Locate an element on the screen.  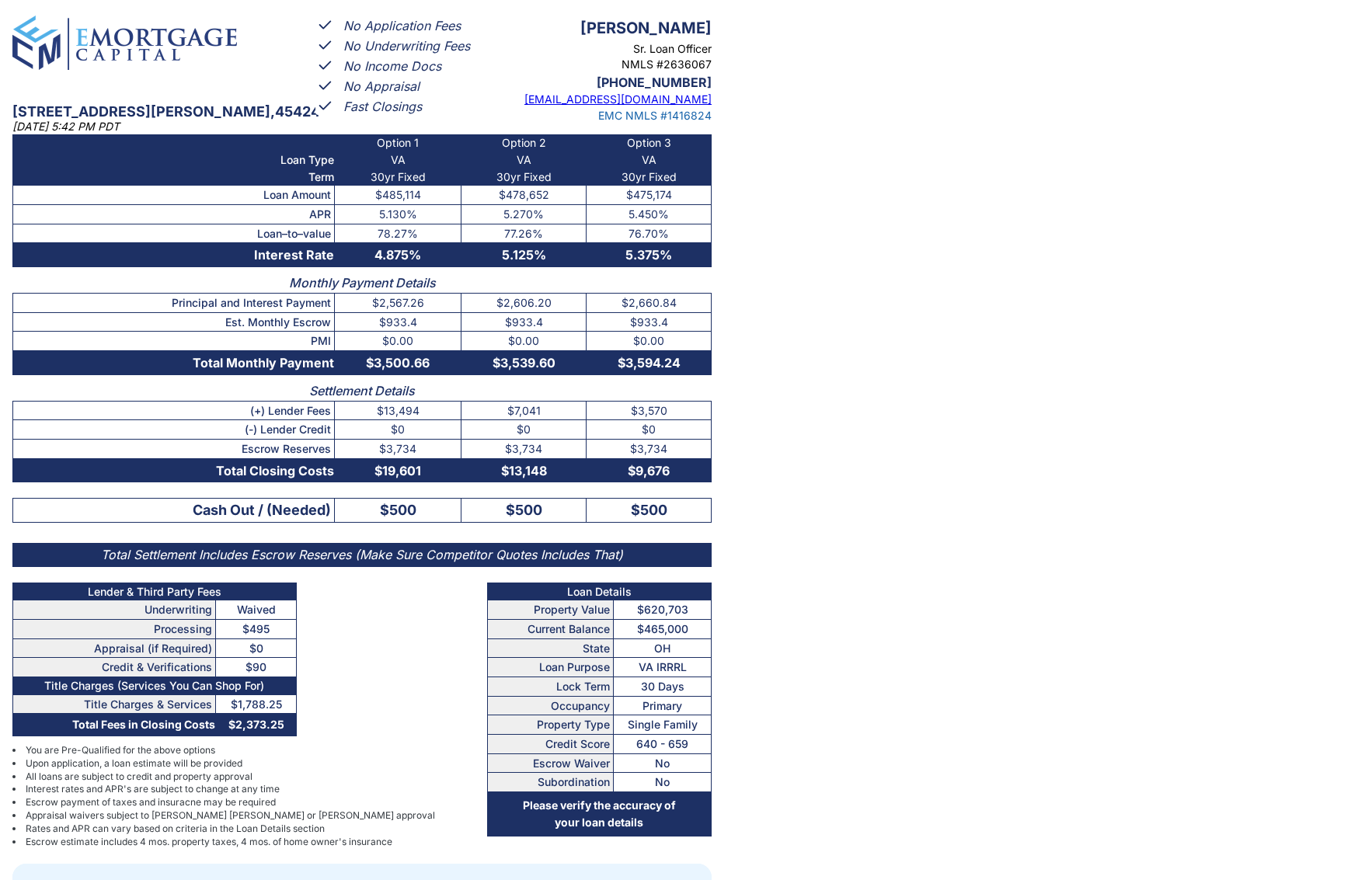
th: Loan–to–value is located at coordinates (174, 233).